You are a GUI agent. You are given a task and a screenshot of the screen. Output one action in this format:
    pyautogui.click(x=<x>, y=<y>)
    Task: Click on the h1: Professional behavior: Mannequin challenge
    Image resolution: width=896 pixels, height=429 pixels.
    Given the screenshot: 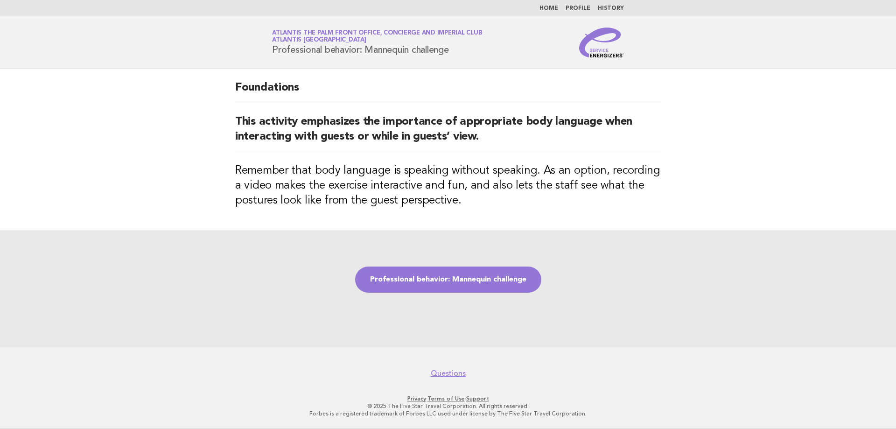 What is the action you would take?
    pyautogui.click(x=377, y=42)
    